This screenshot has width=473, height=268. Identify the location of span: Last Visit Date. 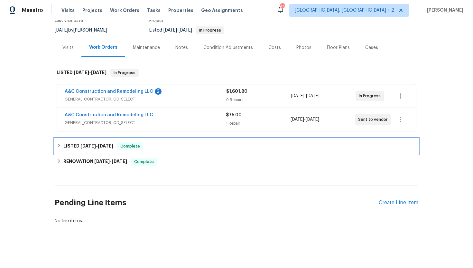
(69, 21).